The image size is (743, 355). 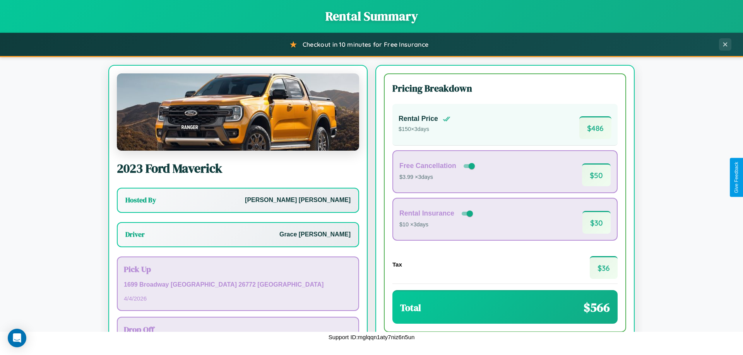 I want to click on span: $ 486, so click(x=595, y=128).